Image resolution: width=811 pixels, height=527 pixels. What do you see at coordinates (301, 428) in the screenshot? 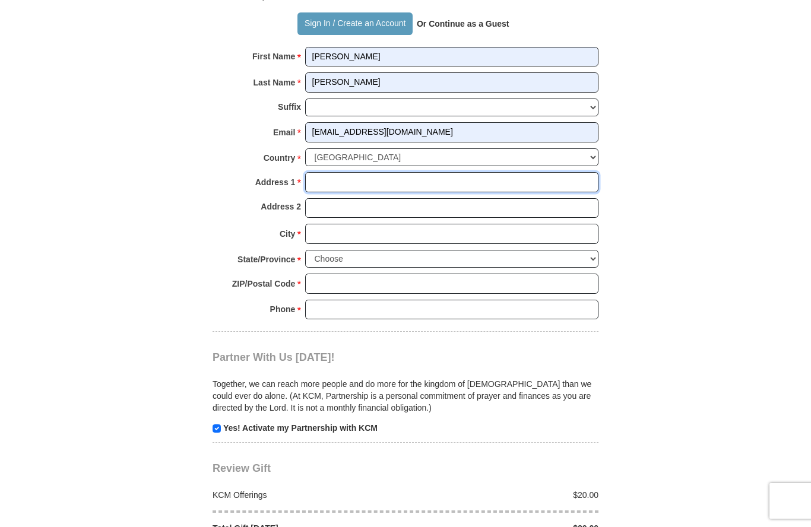
I see `strong: Yes! Activate my Partnership with KCM` at bounding box center [301, 428].